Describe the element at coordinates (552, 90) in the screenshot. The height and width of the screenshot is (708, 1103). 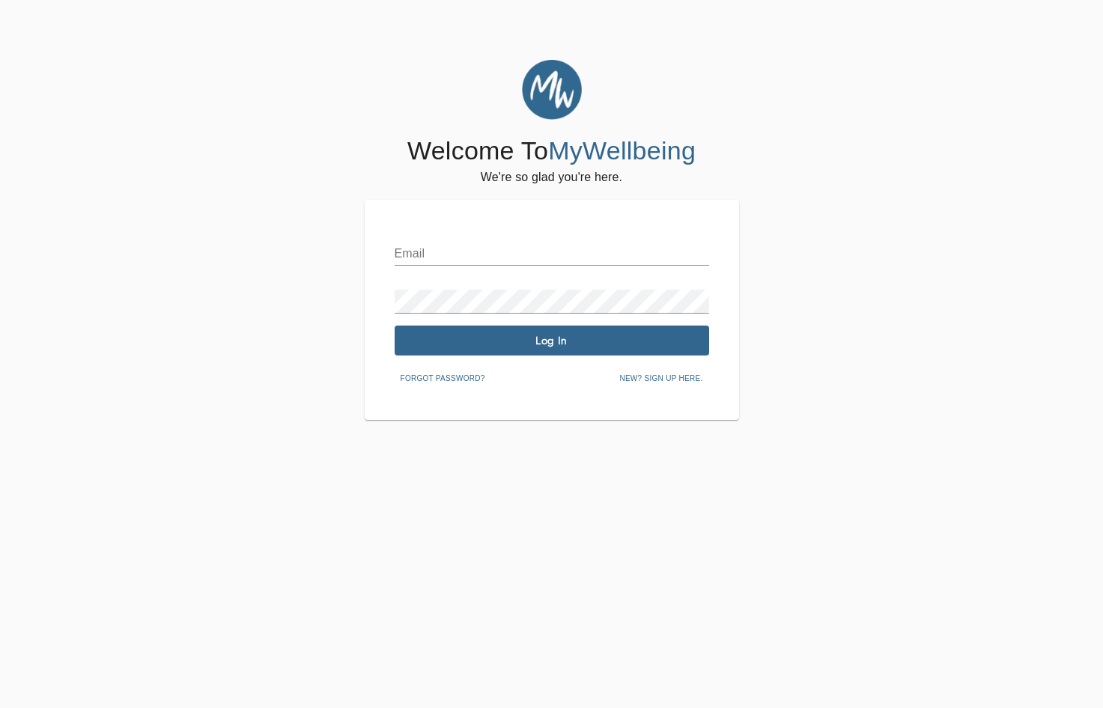
I see `img: MyWellbeing` at that location.